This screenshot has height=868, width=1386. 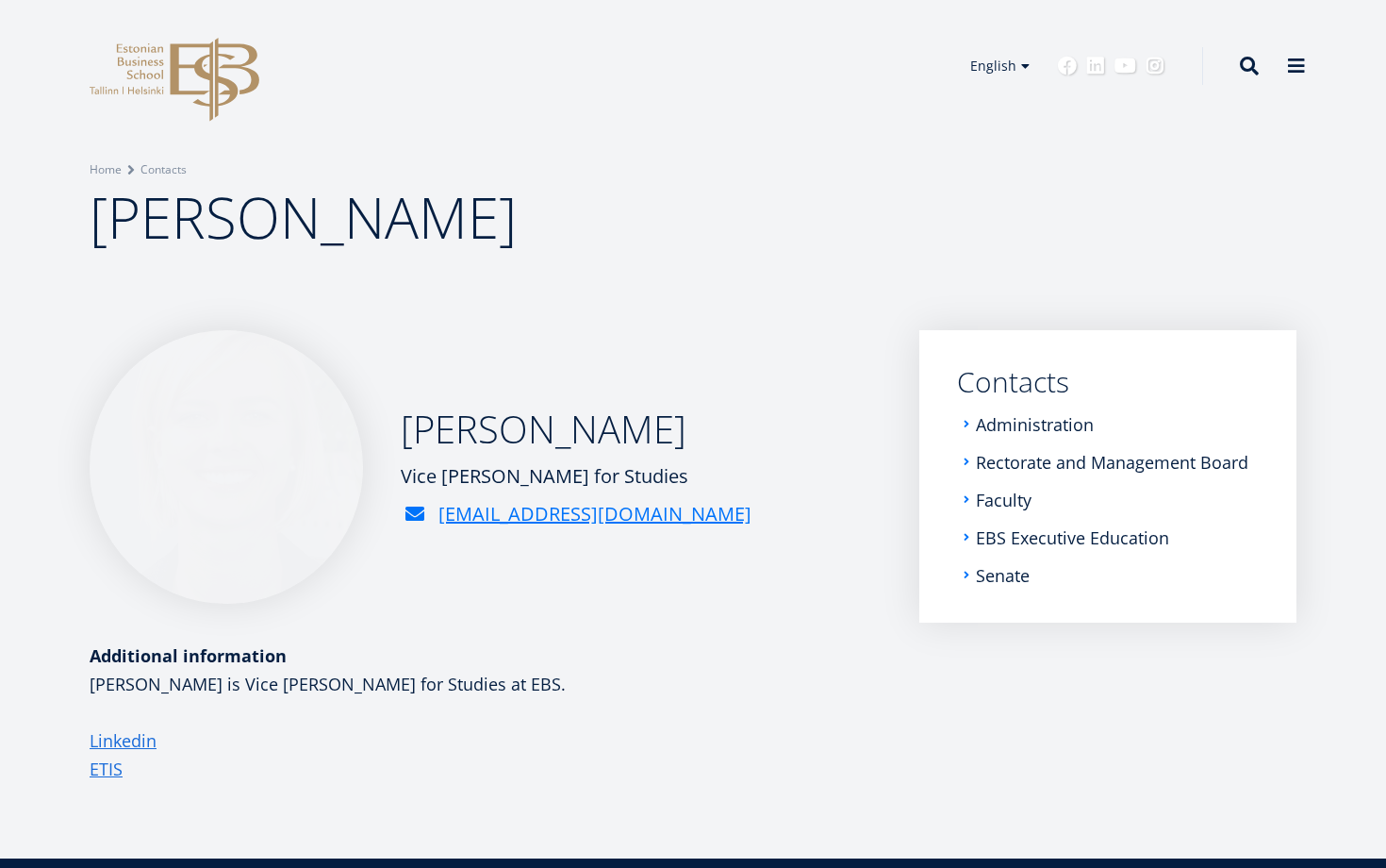 What do you see at coordinates (1155, 66) in the screenshot?
I see `a: Instagram` at bounding box center [1155, 66].